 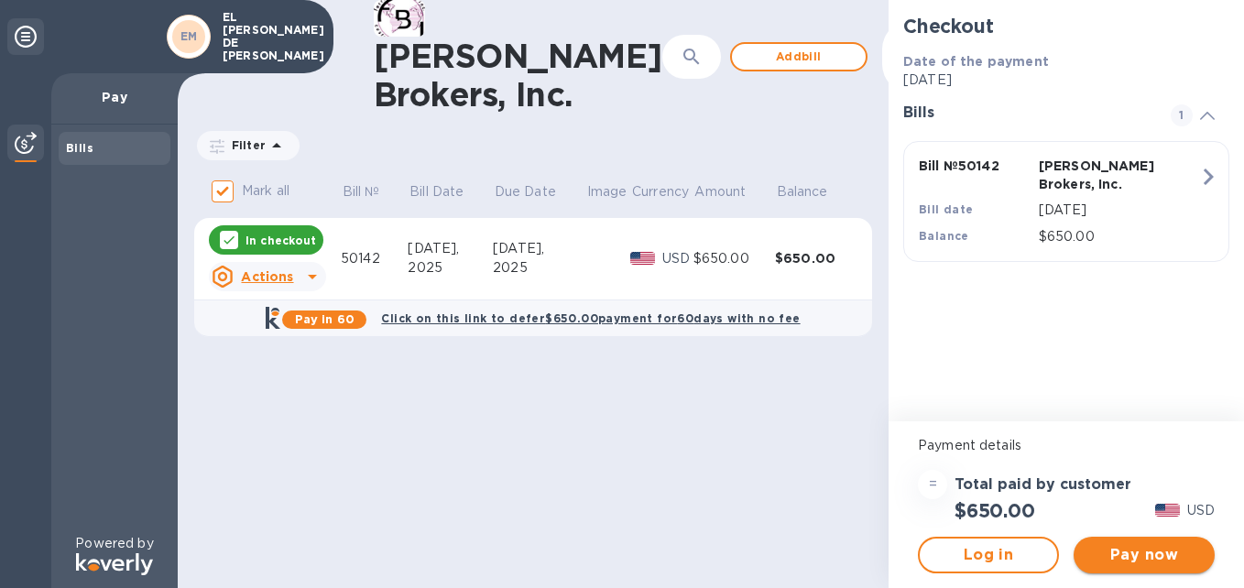 I want to click on span: Bill №, so click(x=373, y=191).